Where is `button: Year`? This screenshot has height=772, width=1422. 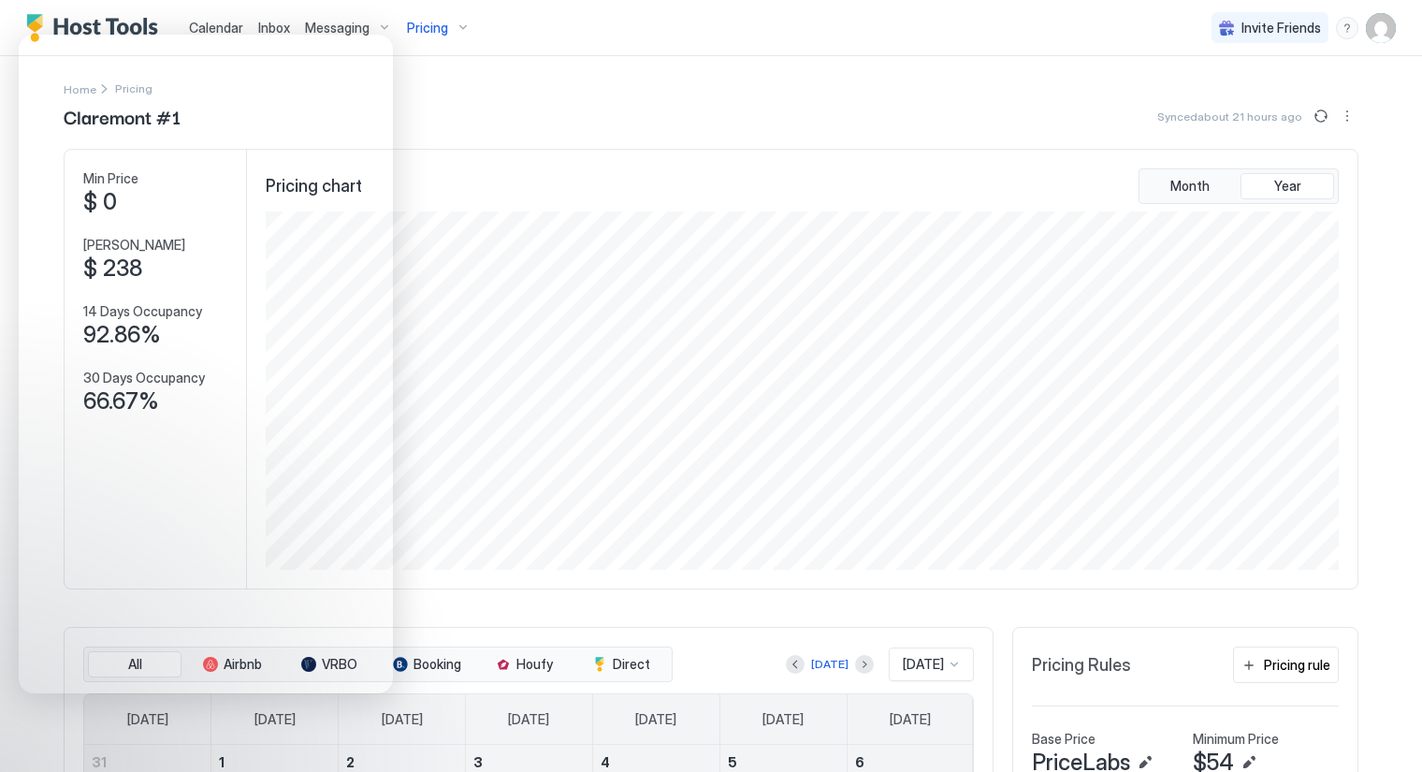 button: Year is located at coordinates (1287, 186).